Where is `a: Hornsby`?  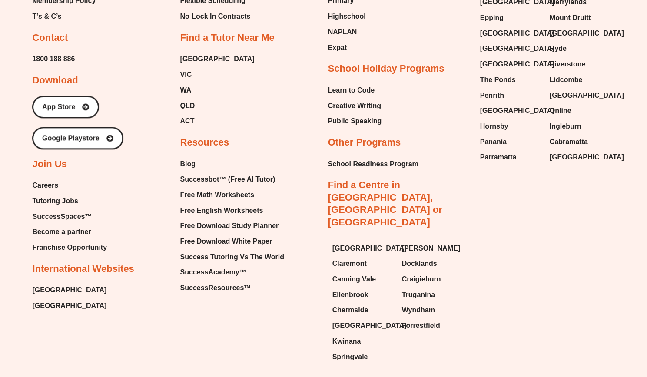 a: Hornsby is located at coordinates (511, 126).